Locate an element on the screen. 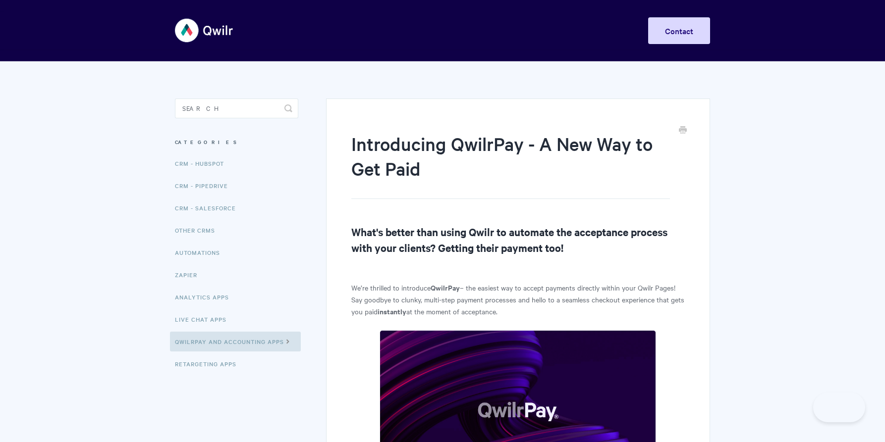 Image resolution: width=885 pixels, height=442 pixels. a: Retargeting Apps is located at coordinates (209, 364).